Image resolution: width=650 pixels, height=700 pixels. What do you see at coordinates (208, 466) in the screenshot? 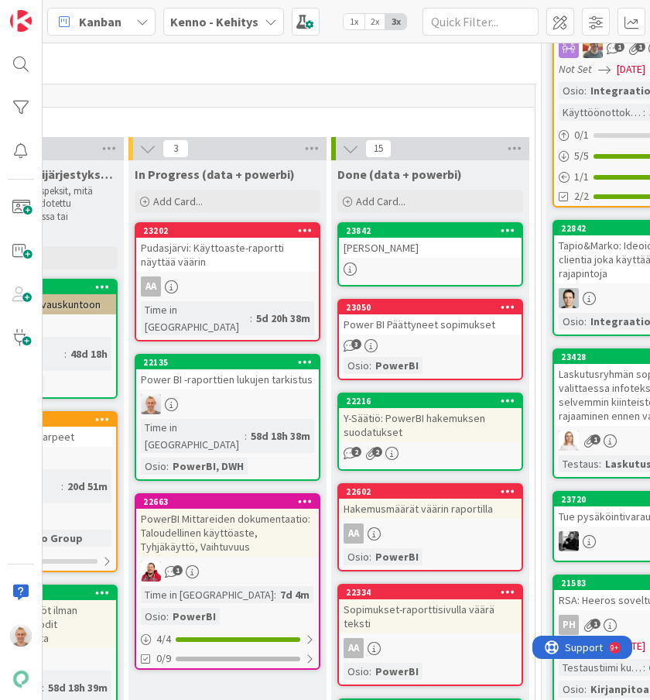
I see `div: PowerBI, DWH` at bounding box center [208, 466].